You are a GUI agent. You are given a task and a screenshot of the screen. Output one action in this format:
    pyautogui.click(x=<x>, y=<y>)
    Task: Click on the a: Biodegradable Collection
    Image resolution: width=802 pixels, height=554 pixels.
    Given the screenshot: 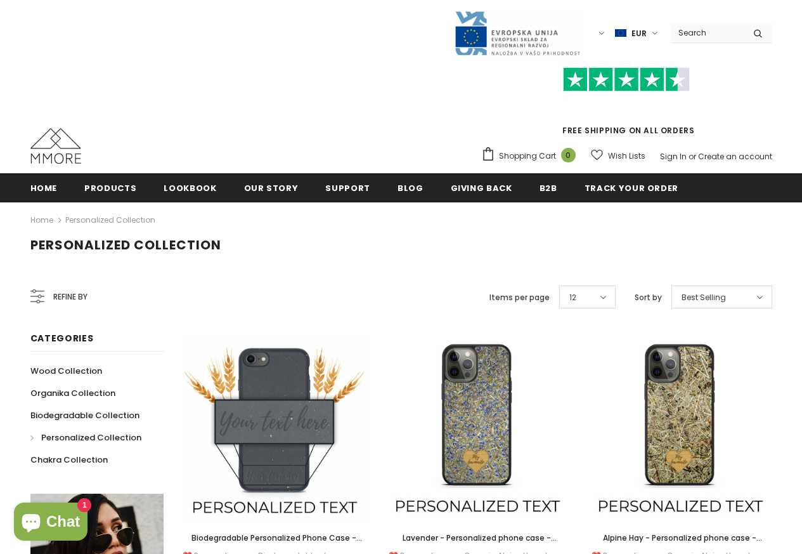 What is the action you would take?
    pyautogui.click(x=85, y=415)
    